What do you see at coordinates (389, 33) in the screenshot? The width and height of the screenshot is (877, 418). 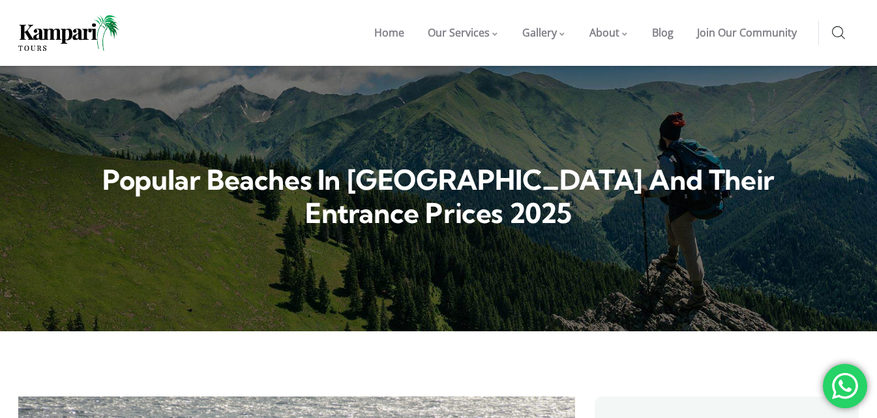 I see `span: Home` at bounding box center [389, 33].